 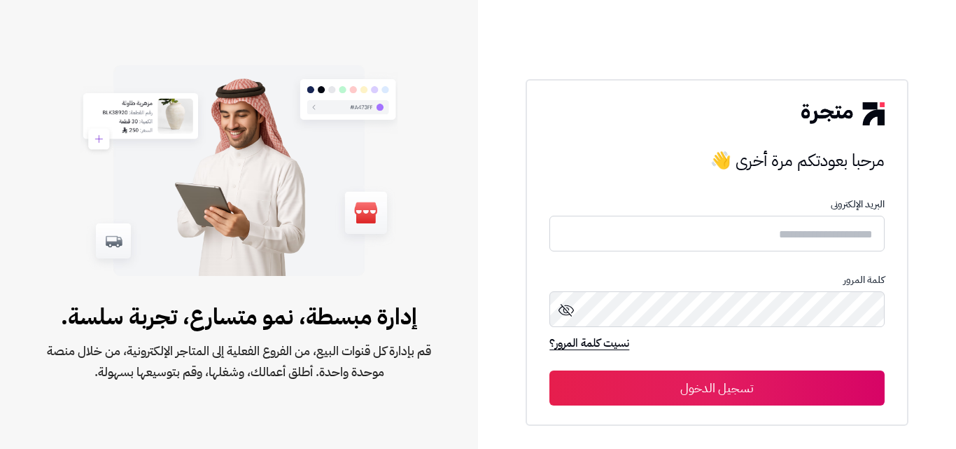 I want to click on p: كلمة المرور, so click(x=717, y=280).